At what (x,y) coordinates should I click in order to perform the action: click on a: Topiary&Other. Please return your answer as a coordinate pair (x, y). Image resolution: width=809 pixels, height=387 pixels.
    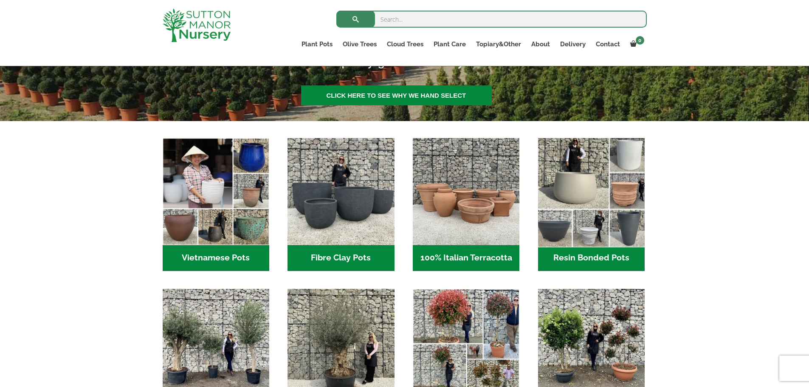
    Looking at the image, I should click on (499, 44).